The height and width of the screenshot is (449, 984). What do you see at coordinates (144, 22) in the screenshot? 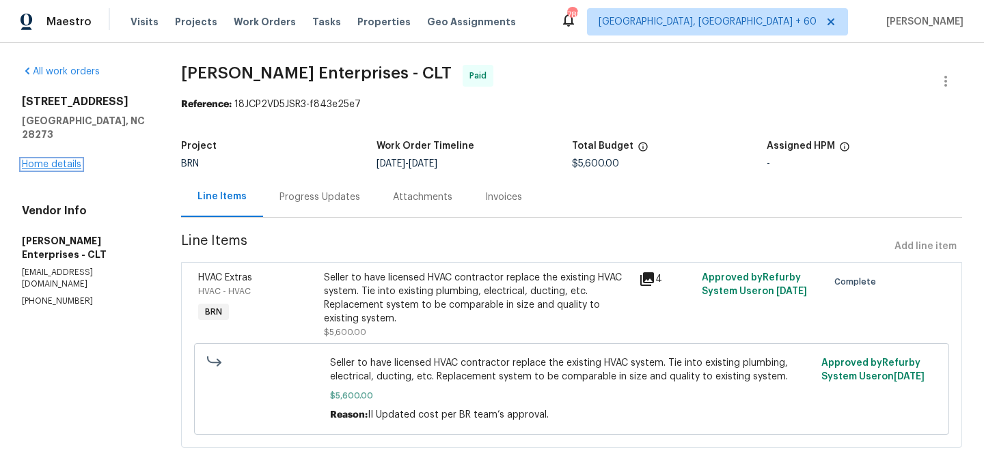
I see `span: Visits` at bounding box center [144, 22].